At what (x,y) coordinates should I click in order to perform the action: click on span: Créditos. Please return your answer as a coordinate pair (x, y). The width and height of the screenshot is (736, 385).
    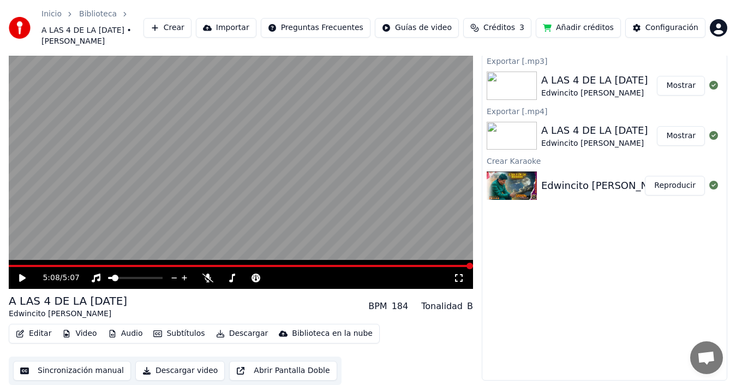
    Looking at the image, I should click on (499, 28).